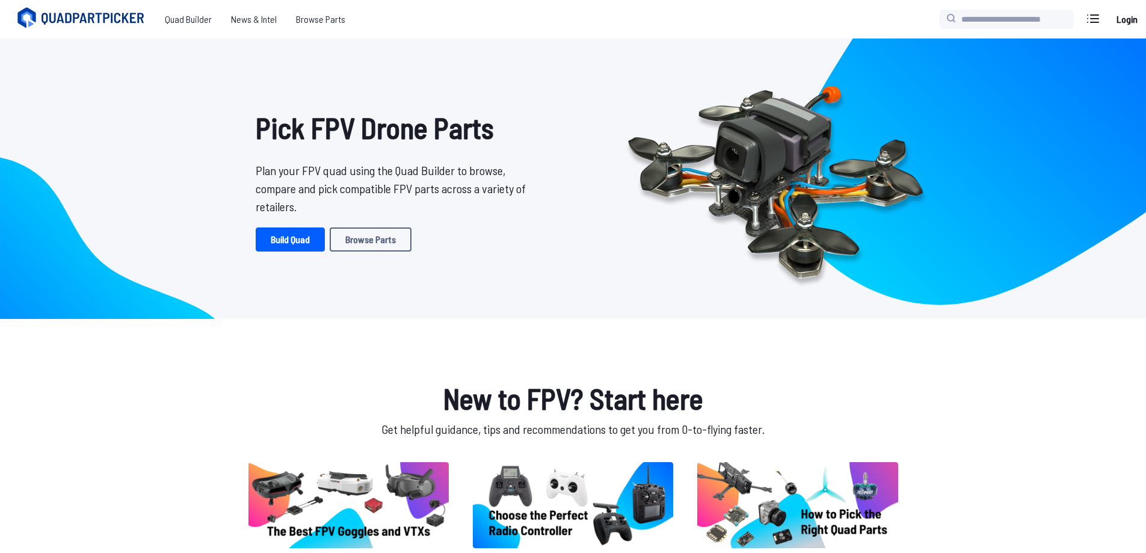 This screenshot has height=553, width=1146. I want to click on img: Quadcopter, so click(776, 179).